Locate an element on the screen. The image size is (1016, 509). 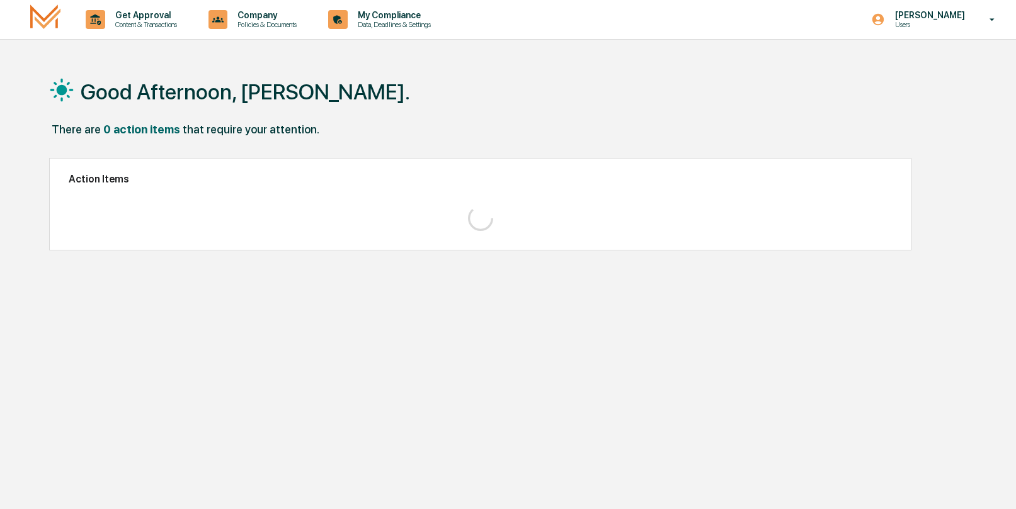
h2: Action Items is located at coordinates (480, 179).